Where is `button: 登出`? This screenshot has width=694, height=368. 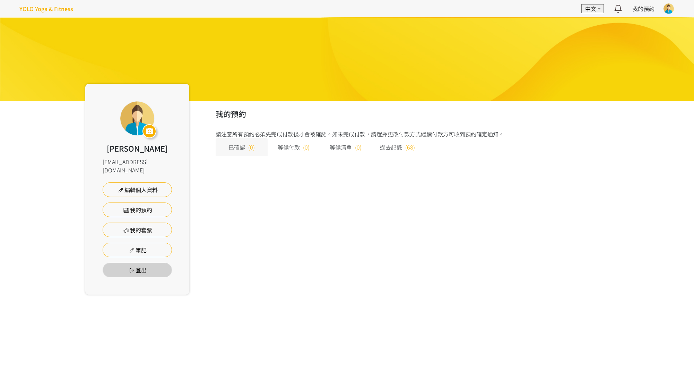
button: 登出 is located at coordinates (137, 270).